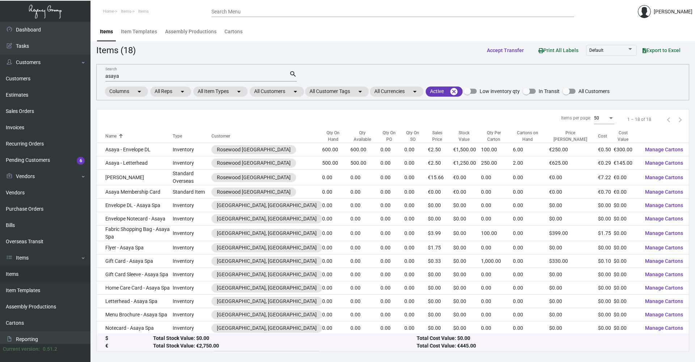 Image resolution: width=695 pixels, height=362 pixels. What do you see at coordinates (135, 233) in the screenshot?
I see `td: Fabric Shopping Bag - Asaya Spa` at bounding box center [135, 233].